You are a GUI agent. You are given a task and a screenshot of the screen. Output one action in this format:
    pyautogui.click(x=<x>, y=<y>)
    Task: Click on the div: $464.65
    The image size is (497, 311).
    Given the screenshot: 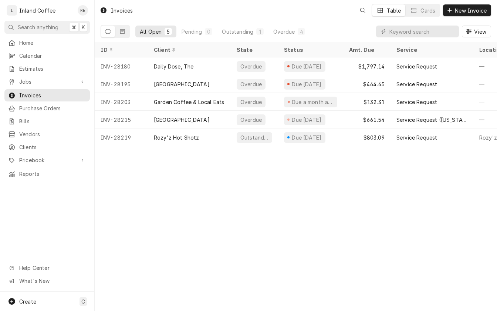 What is the action you would take?
    pyautogui.click(x=367, y=84)
    